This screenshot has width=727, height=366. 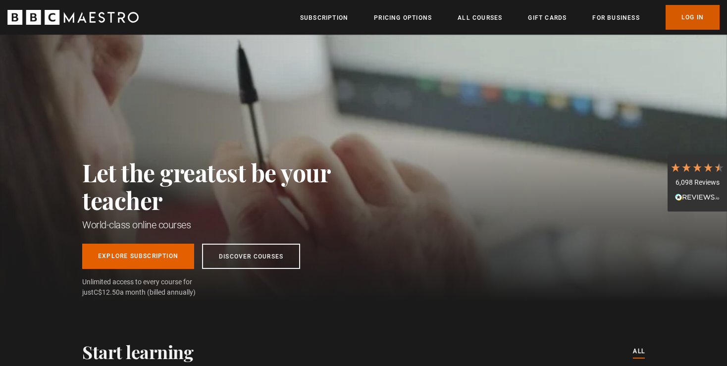 What do you see at coordinates (107, 292) in the screenshot?
I see `span: C$12.50` at bounding box center [107, 292].